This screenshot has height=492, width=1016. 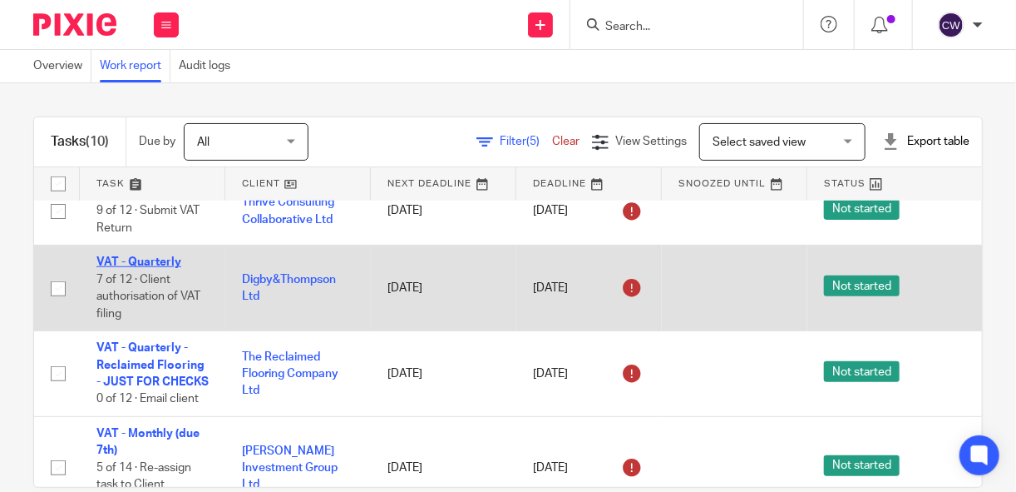 I want to click on p: Due by, so click(x=157, y=141).